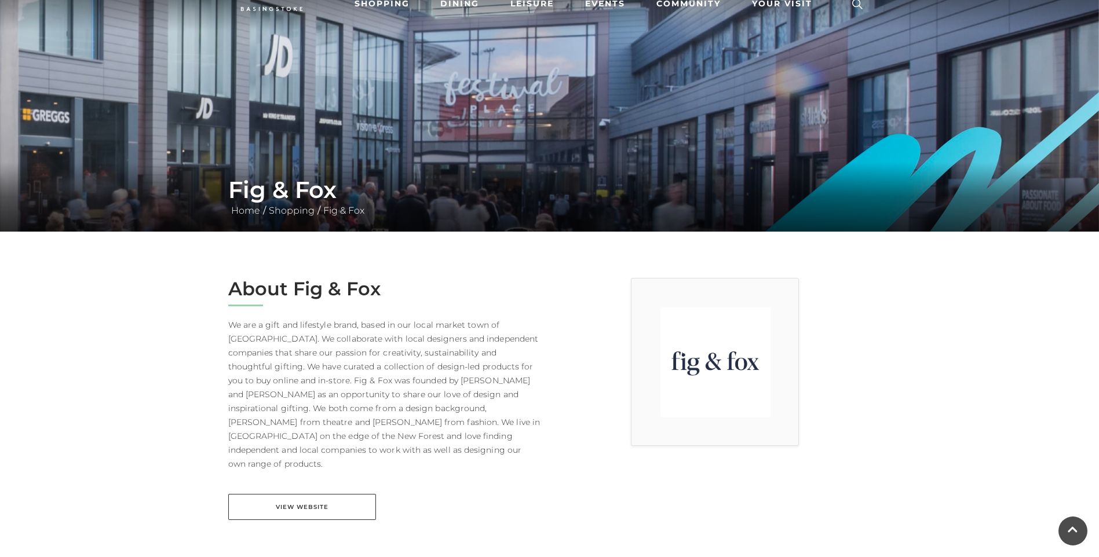  I want to click on h1: Fig & Fox, so click(550, 190).